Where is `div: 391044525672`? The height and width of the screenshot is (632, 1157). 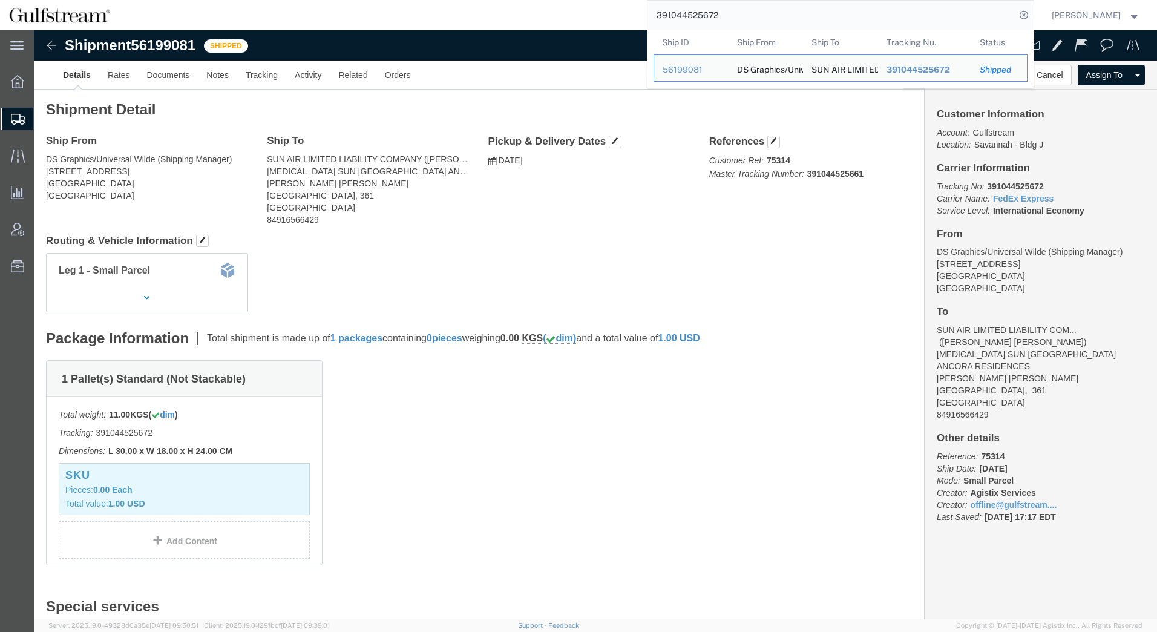
div: 391044525672 is located at coordinates (924, 70).